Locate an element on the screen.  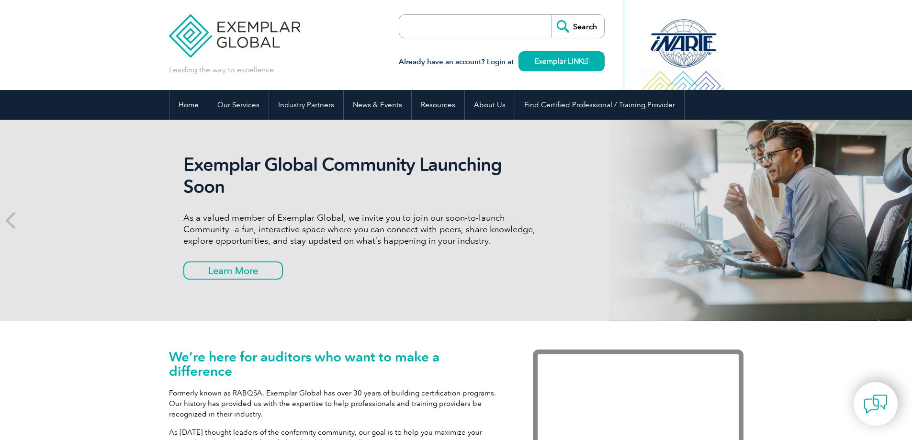
p: Leading the way to excellence is located at coordinates (221, 70).